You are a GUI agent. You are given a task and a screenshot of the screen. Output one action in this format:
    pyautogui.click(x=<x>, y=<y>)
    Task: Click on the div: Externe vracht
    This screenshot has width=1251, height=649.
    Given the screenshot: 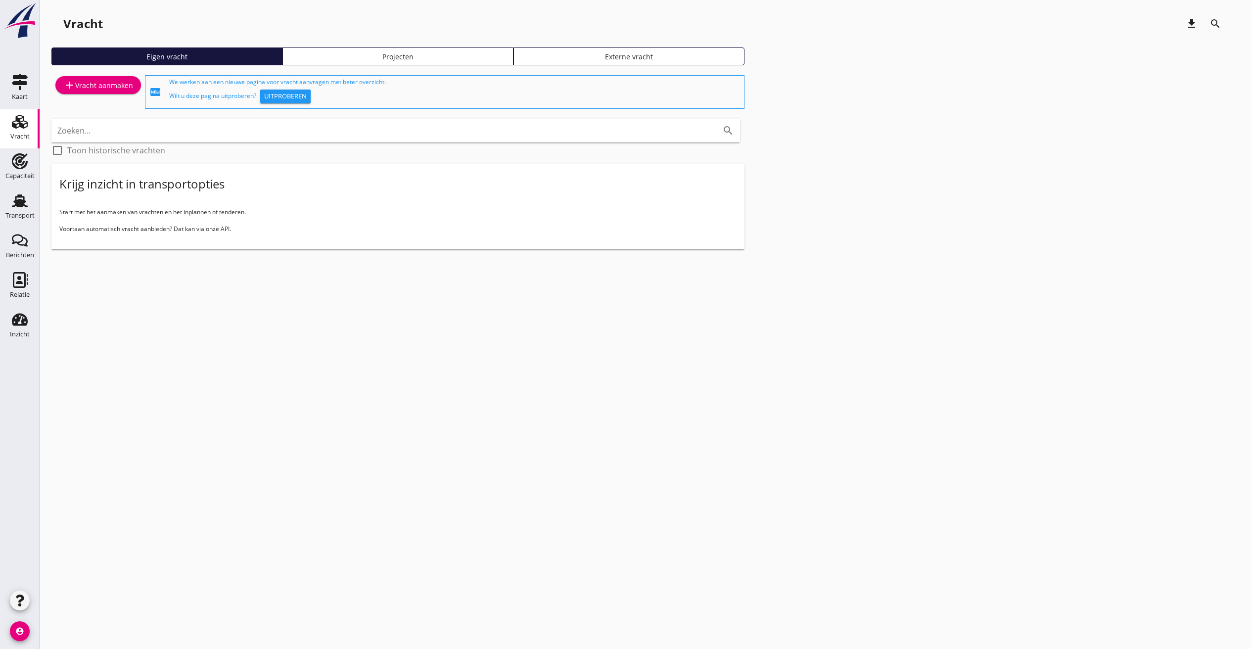 What is the action you would take?
    pyautogui.click(x=629, y=56)
    